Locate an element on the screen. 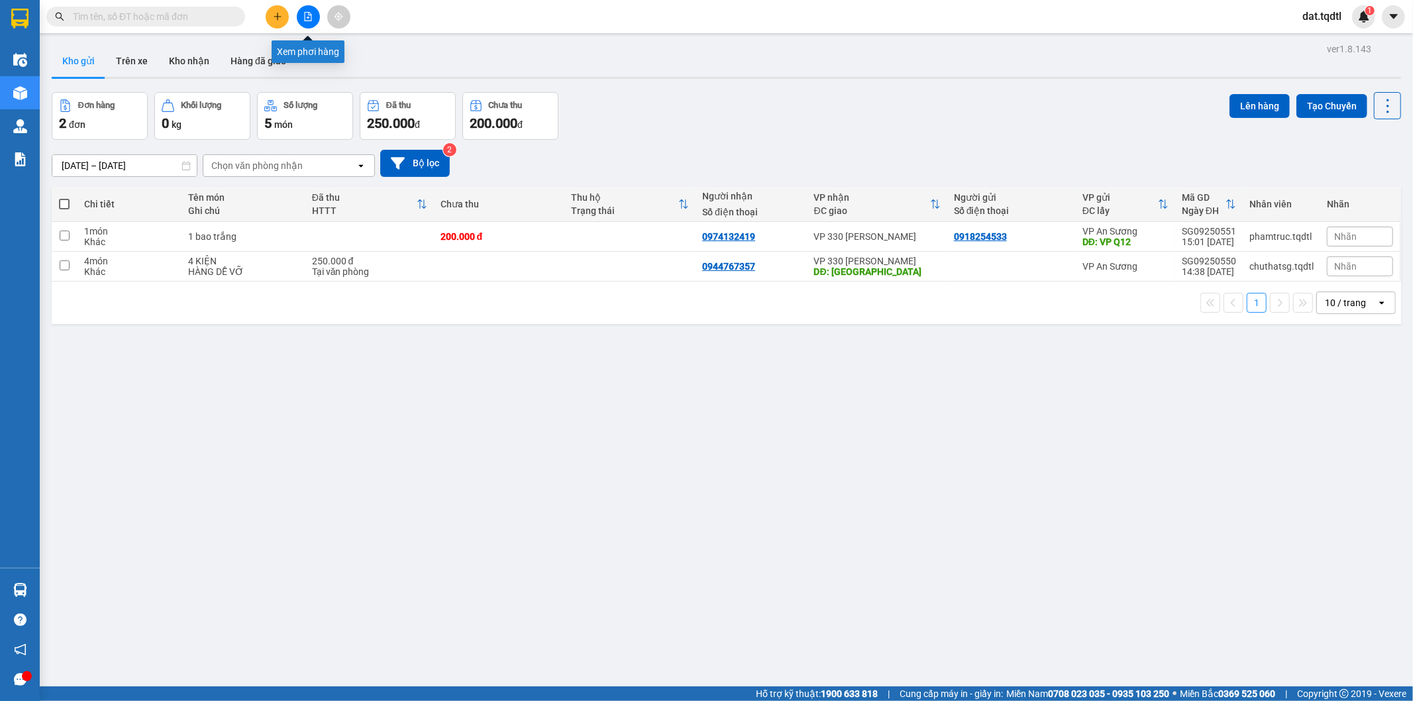 The width and height of the screenshot is (1413, 701). span: 200.000 is located at coordinates (493, 123).